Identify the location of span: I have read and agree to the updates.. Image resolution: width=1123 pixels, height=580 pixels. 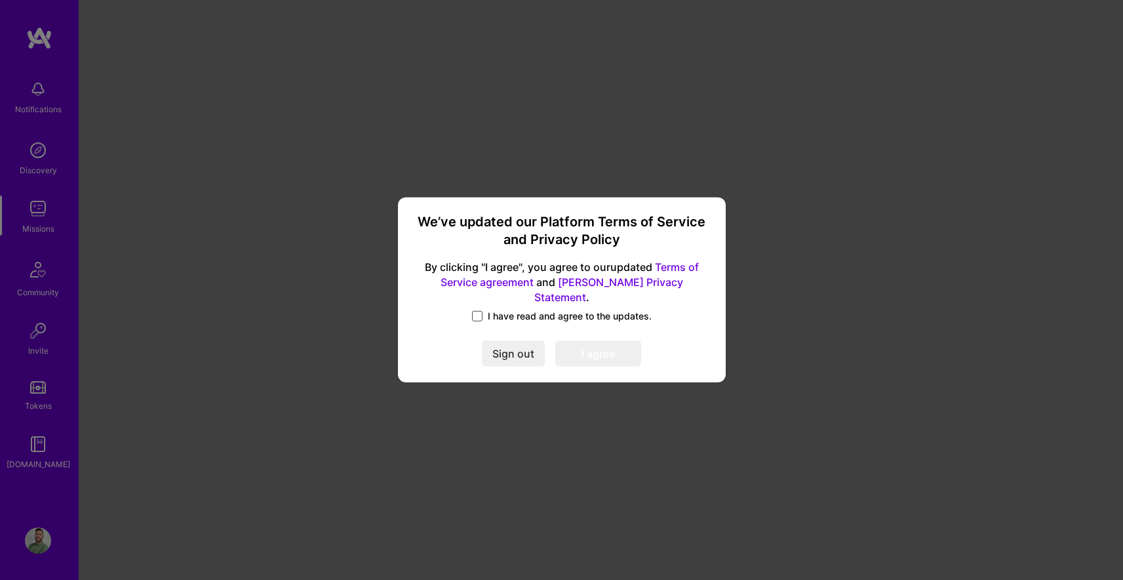
(570, 316).